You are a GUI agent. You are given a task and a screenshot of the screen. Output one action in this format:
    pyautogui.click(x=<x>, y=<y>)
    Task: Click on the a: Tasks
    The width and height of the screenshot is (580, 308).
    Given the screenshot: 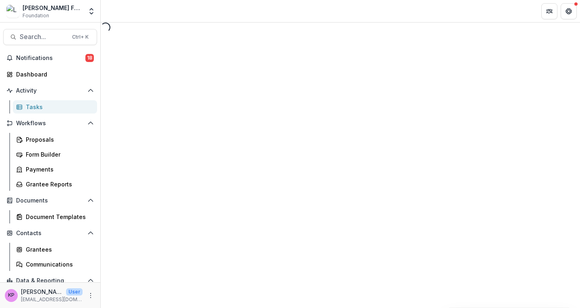 What is the action you would take?
    pyautogui.click(x=55, y=107)
    